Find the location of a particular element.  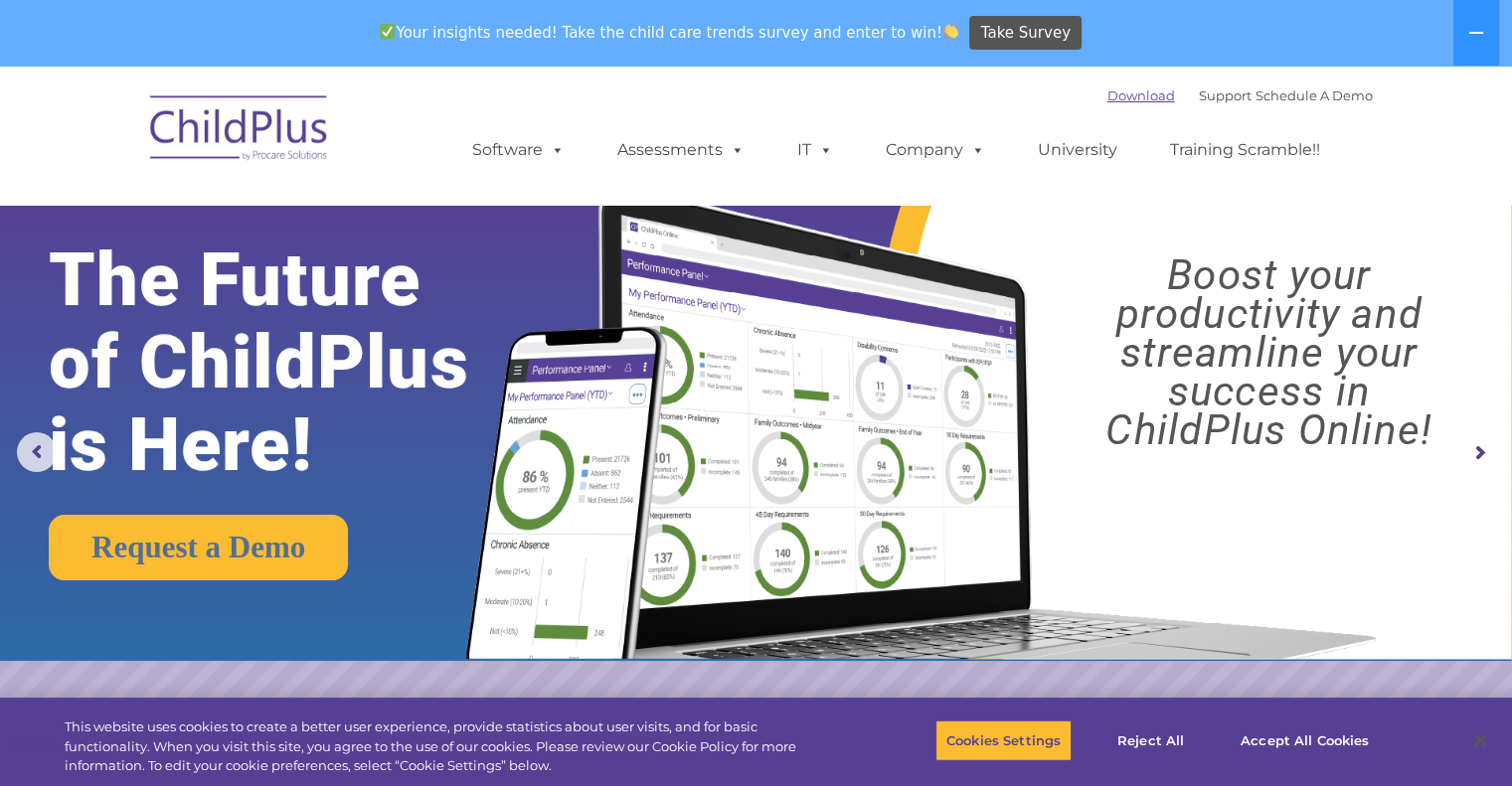

div: This website uses cookies to create a better user experience, provide statistics about user visit... is located at coordinates (448, 746).